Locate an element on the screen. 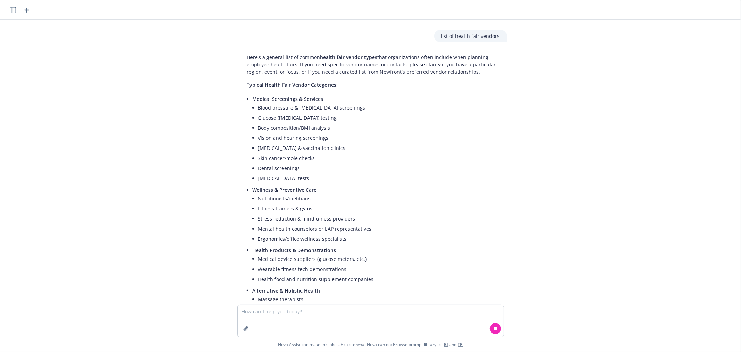  span: Alternative & Holistic Health is located at coordinates (286, 290).